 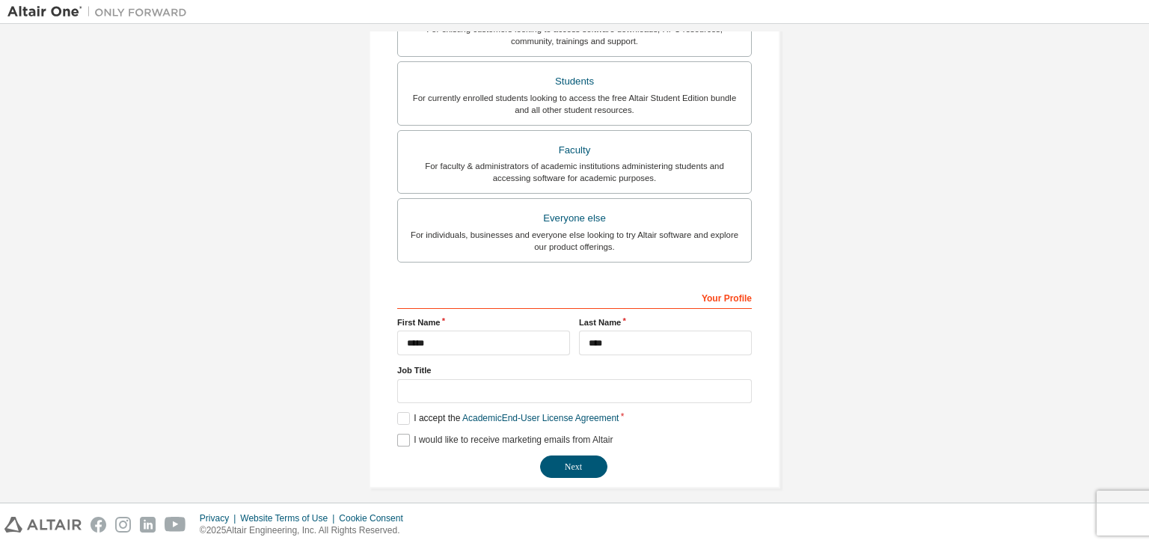 I want to click on button: Next, so click(x=574, y=467).